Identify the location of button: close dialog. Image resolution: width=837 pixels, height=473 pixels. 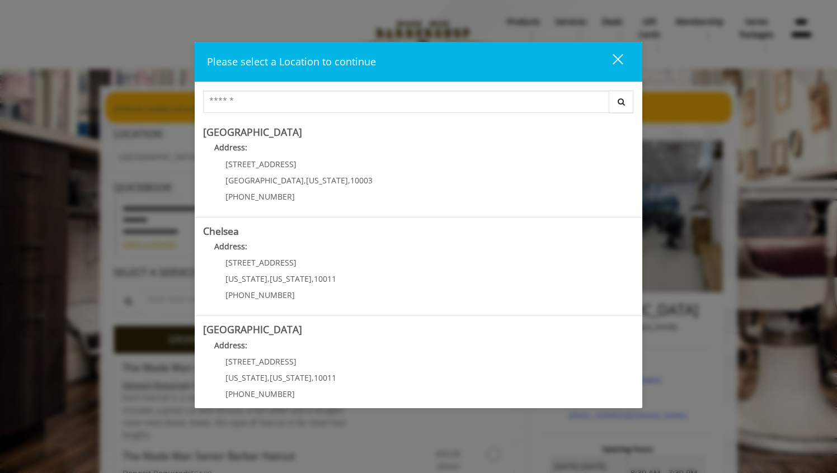
(611, 62).